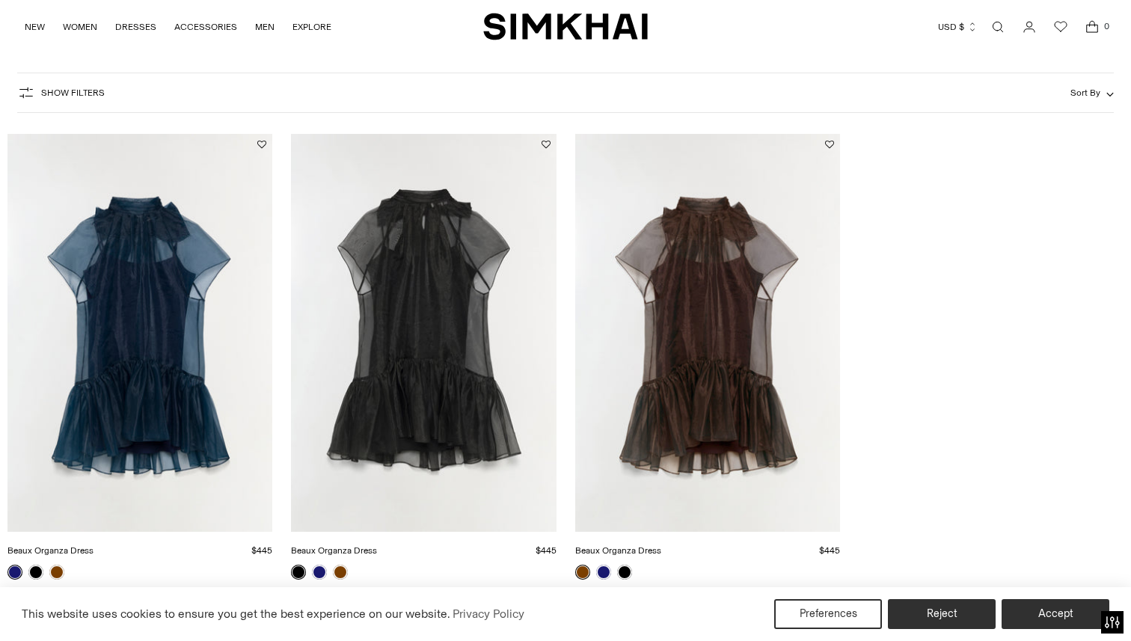 The width and height of the screenshot is (1131, 641). Describe the element at coordinates (265, 27) in the screenshot. I see `a: MEN` at that location.